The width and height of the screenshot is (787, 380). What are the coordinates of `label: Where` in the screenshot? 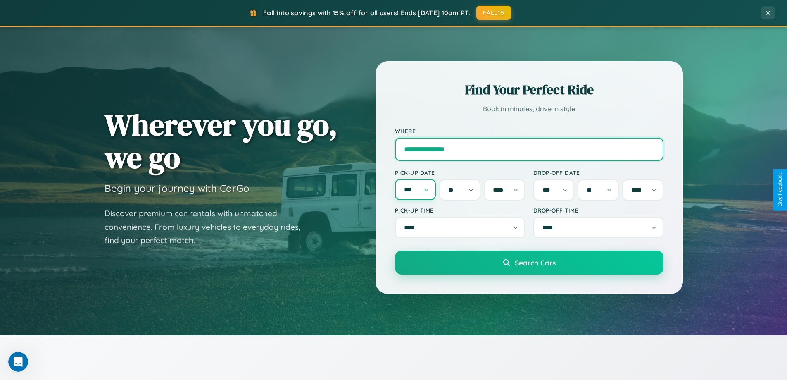 It's located at (529, 131).